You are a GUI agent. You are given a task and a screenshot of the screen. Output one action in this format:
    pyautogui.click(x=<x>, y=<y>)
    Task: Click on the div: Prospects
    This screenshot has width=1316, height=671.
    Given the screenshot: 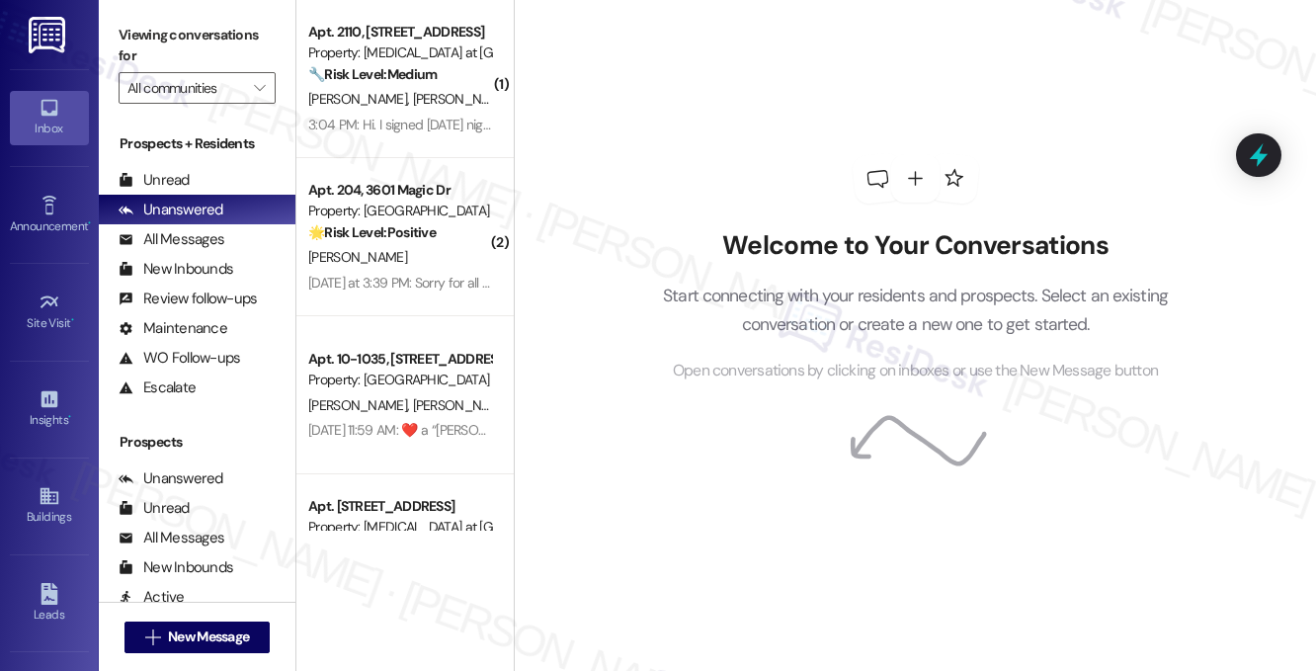 What is the action you would take?
    pyautogui.click(x=197, y=442)
    